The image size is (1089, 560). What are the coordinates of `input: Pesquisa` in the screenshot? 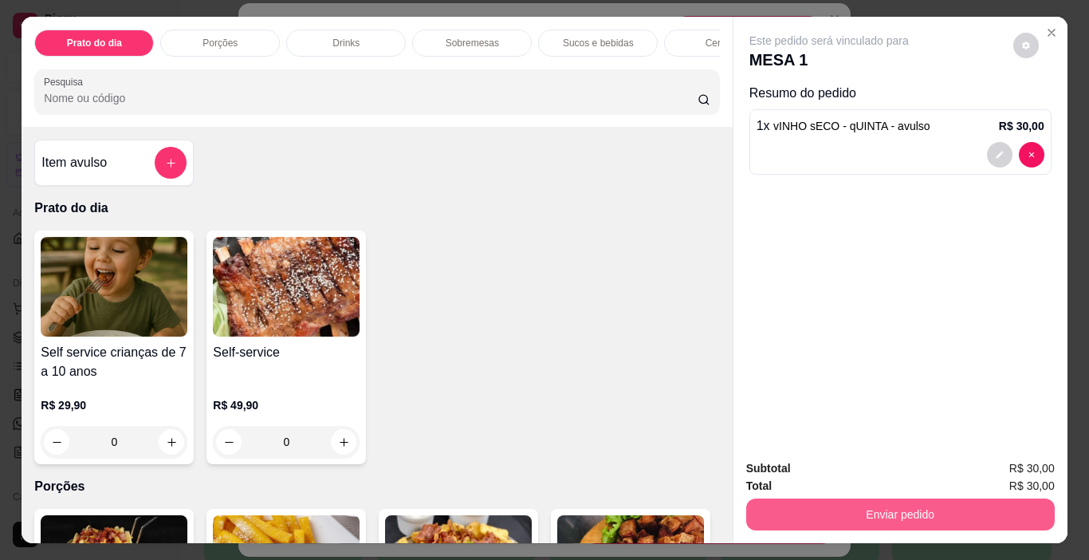 It's located at (371, 98).